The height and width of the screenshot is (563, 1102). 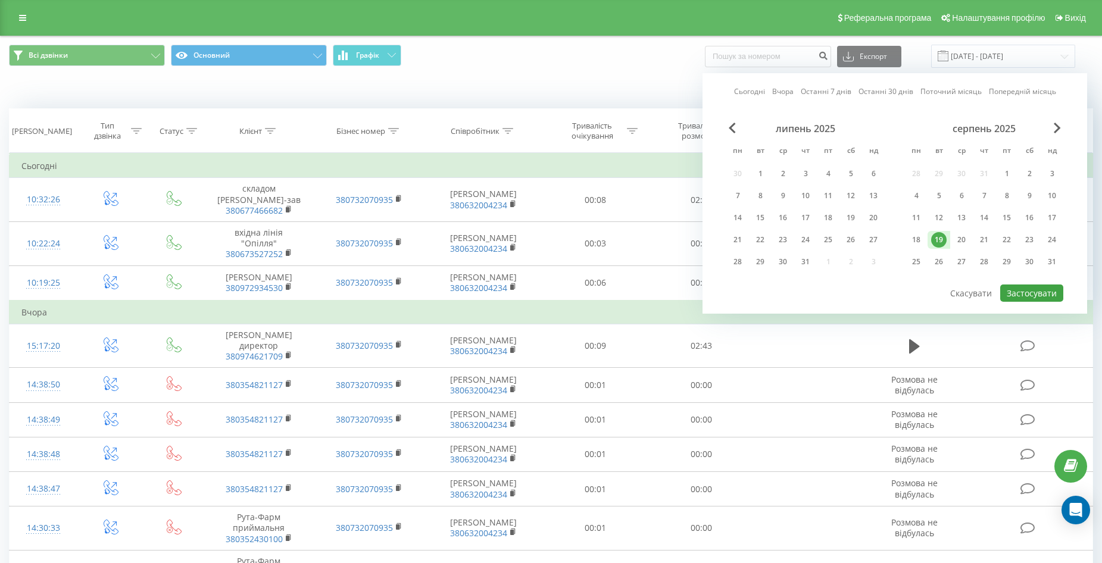 What do you see at coordinates (738, 218) in the screenshot?
I see `div: 14` at bounding box center [738, 218].